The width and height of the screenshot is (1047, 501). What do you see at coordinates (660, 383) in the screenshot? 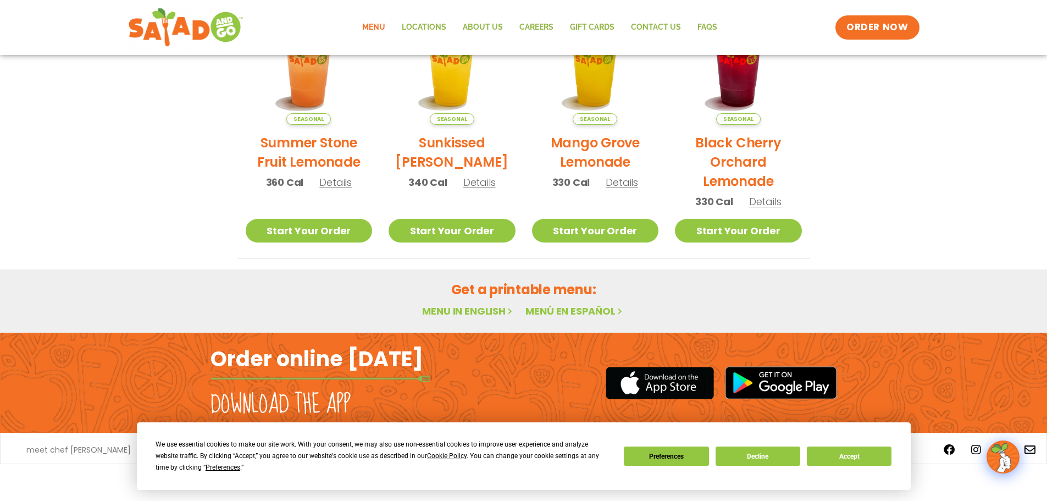
I see `img: appstore` at bounding box center [660, 383].